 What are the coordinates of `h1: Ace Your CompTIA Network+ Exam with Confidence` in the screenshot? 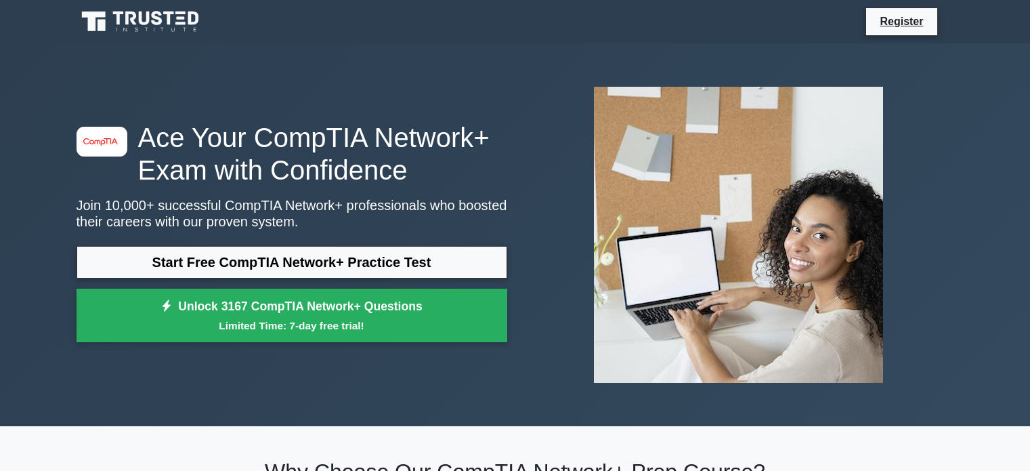 It's located at (292, 154).